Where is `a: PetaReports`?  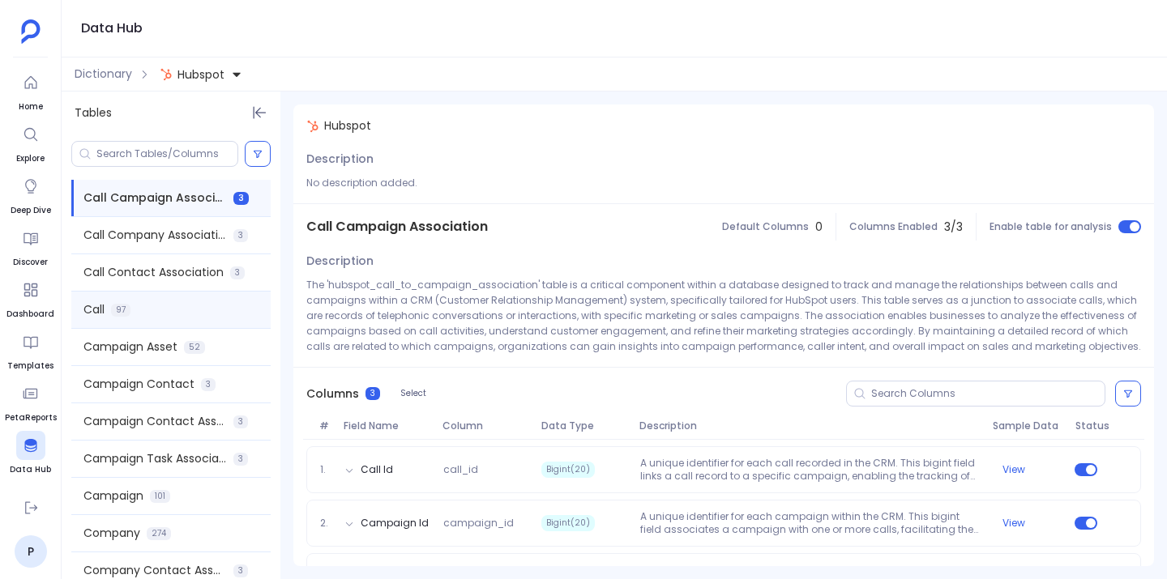
a: PetaReports is located at coordinates (31, 402).